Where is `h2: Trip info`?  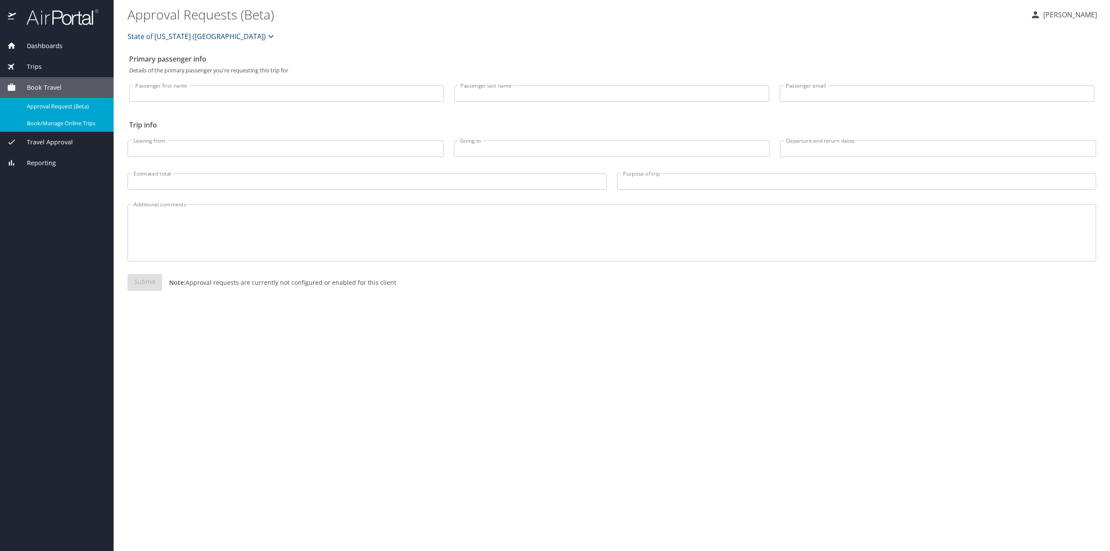 h2: Trip info is located at coordinates (612, 125).